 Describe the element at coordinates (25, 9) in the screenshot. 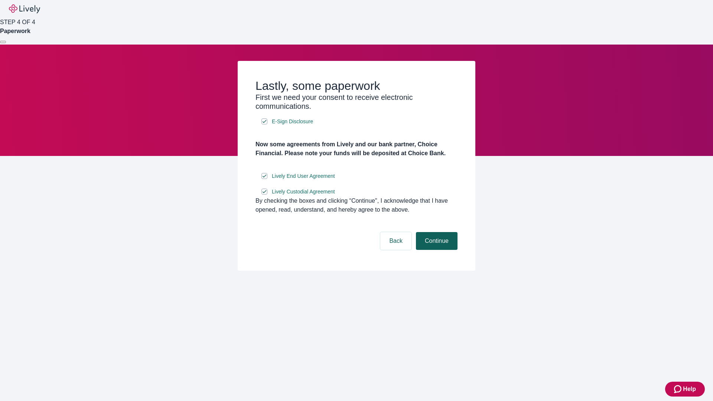

I see `img: Lively` at that location.